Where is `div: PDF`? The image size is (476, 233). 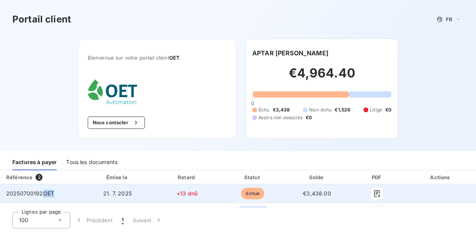 div: PDF is located at coordinates (377, 177).